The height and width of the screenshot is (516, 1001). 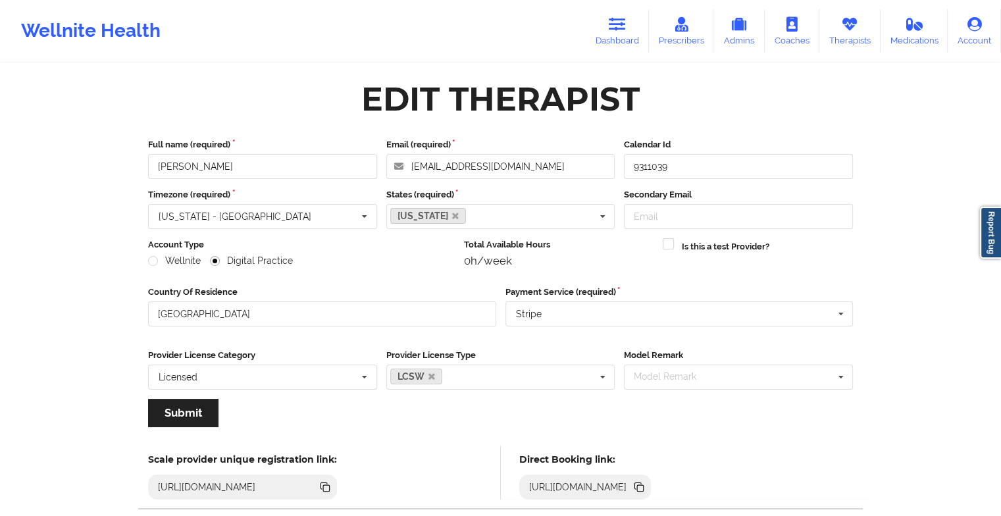 I want to click on label: Timezone (required), so click(x=263, y=195).